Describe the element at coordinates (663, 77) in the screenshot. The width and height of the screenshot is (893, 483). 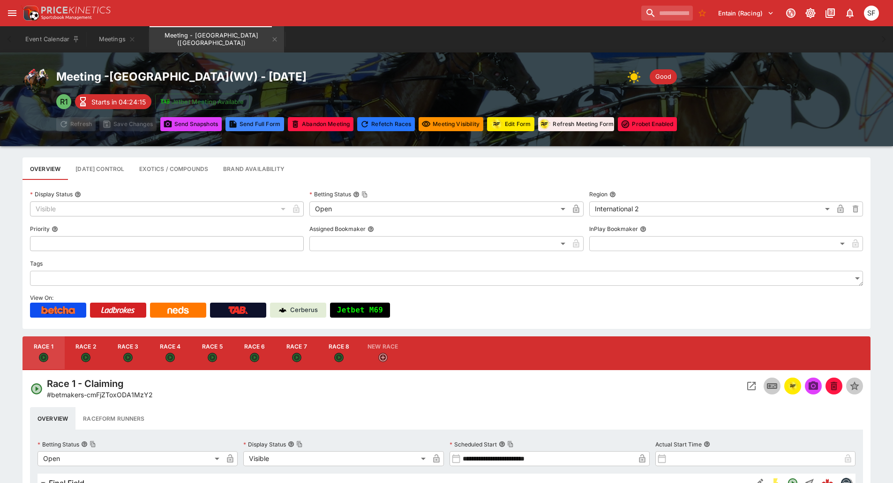
I see `div: Track Condition: Good` at that location.